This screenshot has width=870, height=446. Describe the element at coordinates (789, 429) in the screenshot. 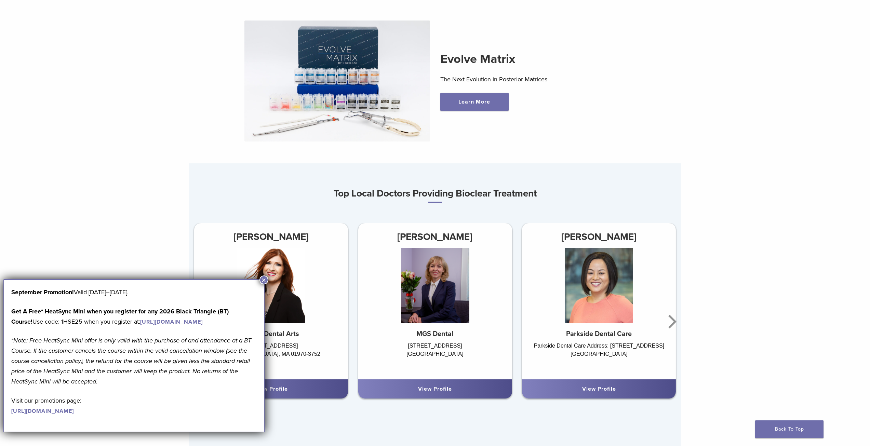

I see `a: Back To Top` at that location.